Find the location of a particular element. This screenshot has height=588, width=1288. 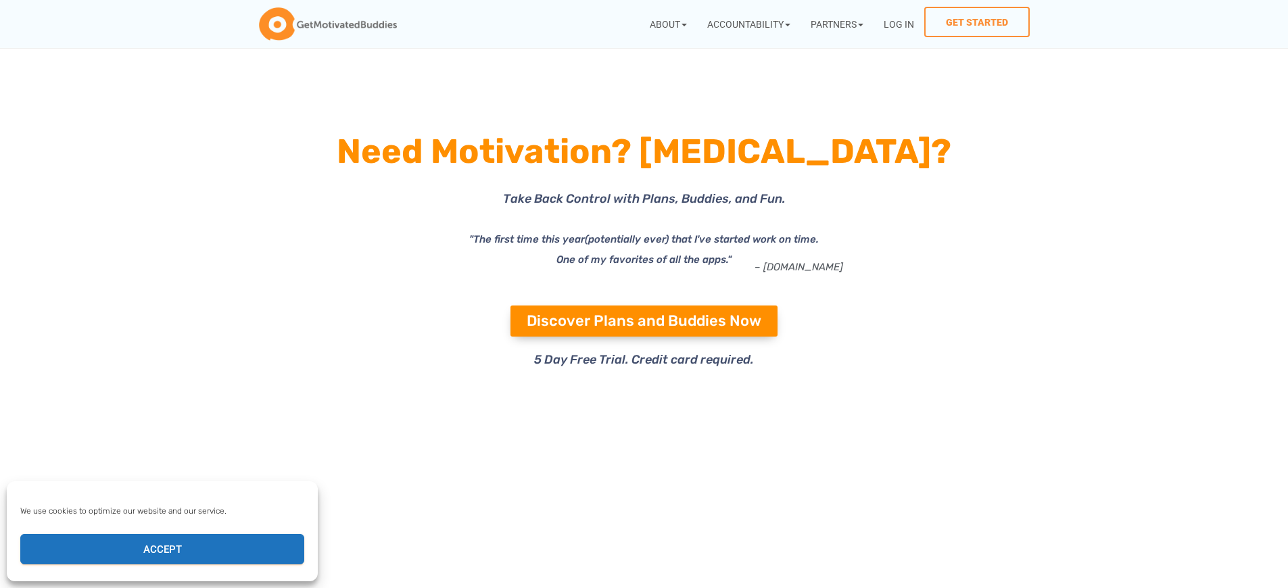

img: GetMotivatedBuddies is located at coordinates (328, 24).